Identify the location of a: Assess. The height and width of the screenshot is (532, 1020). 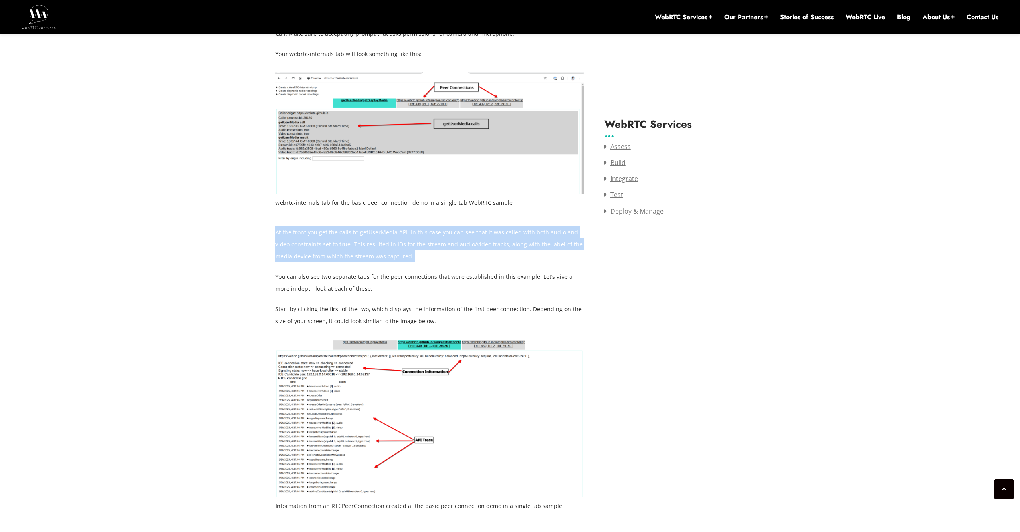
(617, 147).